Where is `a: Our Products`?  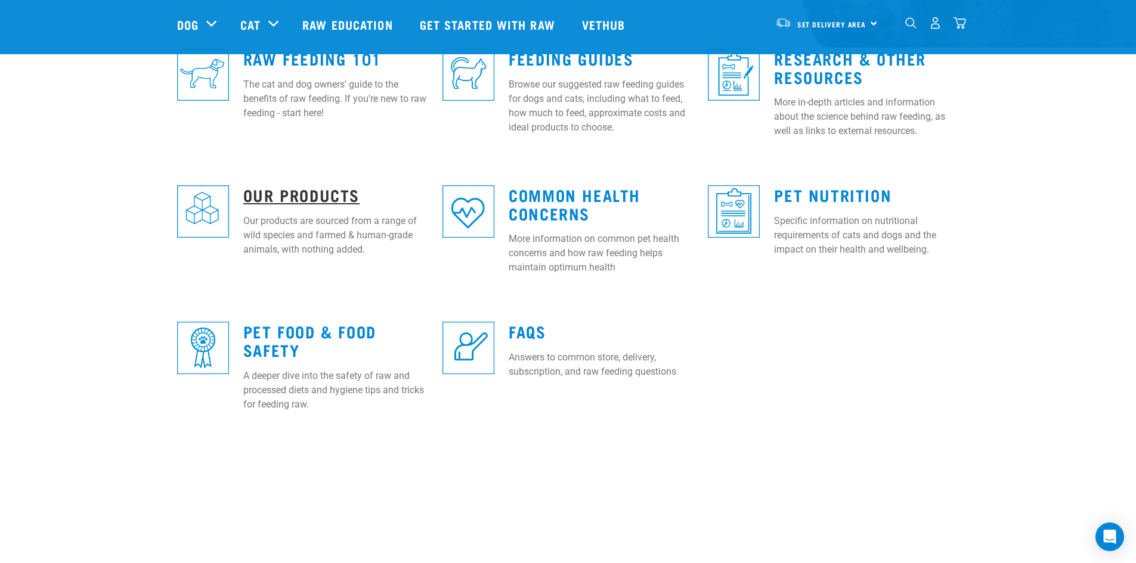
a: Our Products is located at coordinates (301, 194).